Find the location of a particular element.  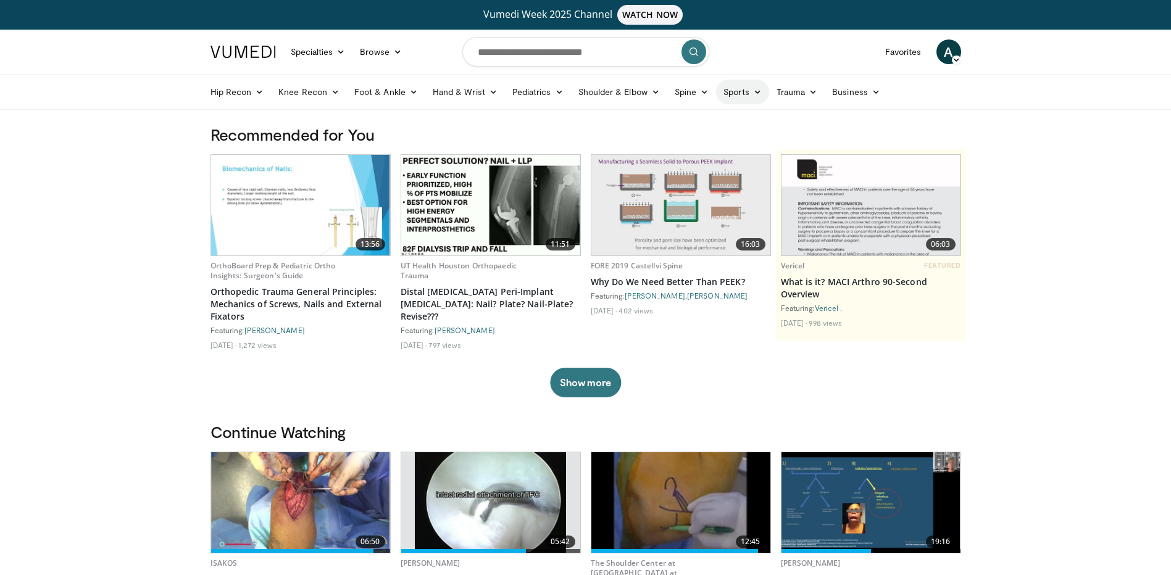

a: Favorites is located at coordinates (903, 52).